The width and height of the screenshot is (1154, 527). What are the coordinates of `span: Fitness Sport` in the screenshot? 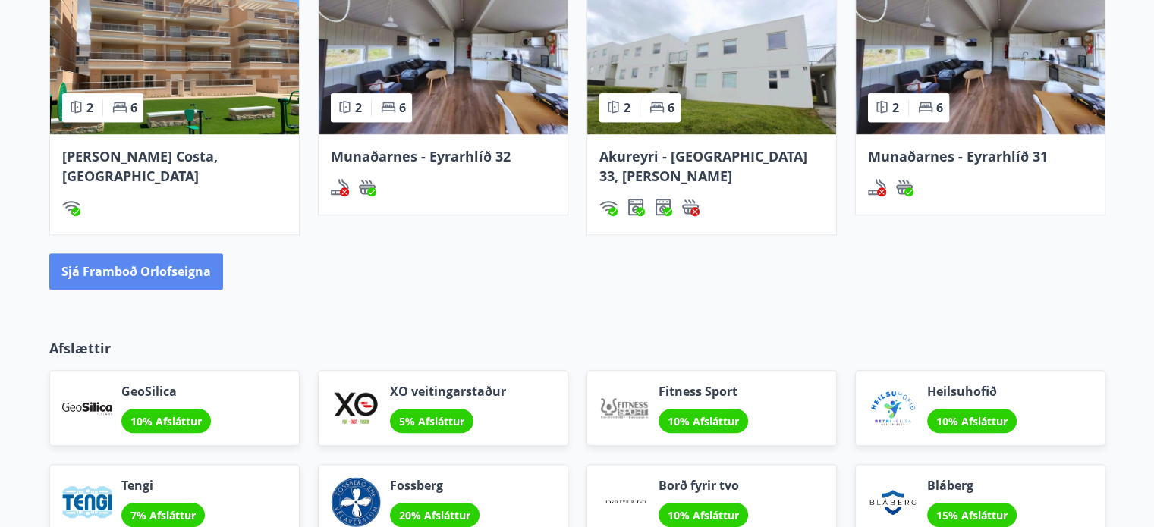 It's located at (703, 391).